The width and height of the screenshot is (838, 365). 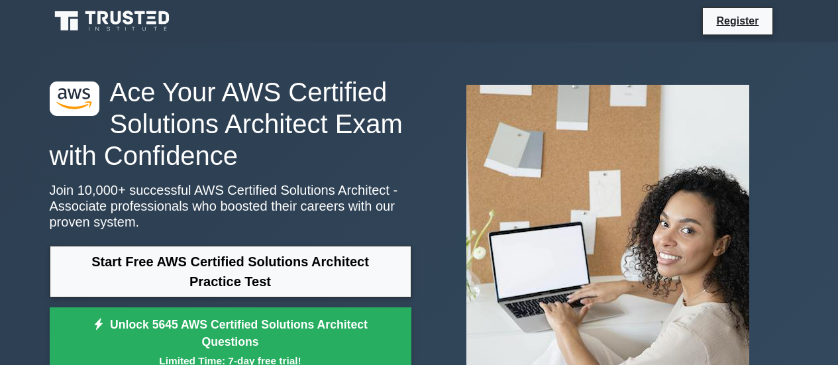 What do you see at coordinates (231, 272) in the screenshot?
I see `a: Start Free AWS Certified Solutions Architect Practice Test` at bounding box center [231, 272].